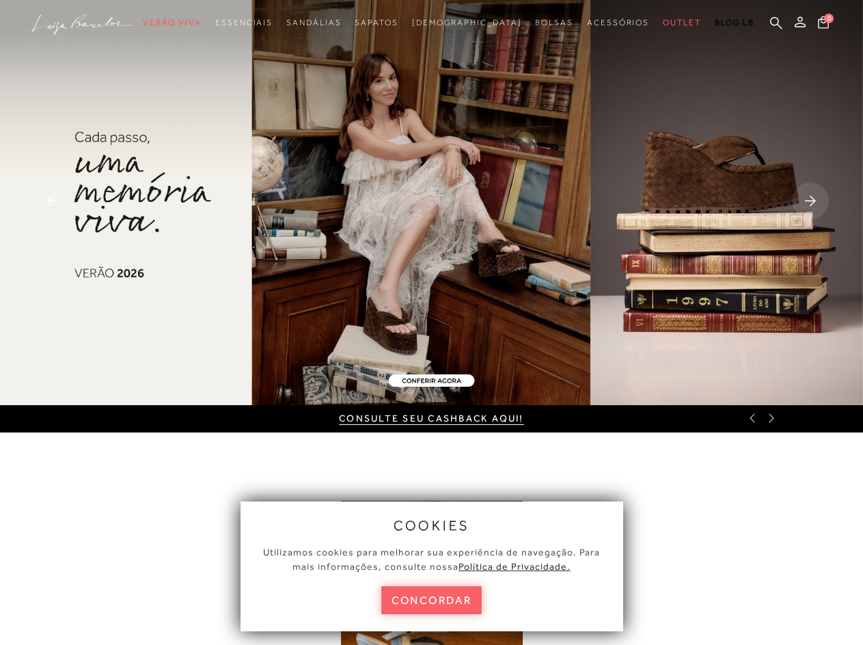 This screenshot has height=645, width=863. Describe the element at coordinates (734, 23) in the screenshot. I see `span: BLOG LB` at that location.